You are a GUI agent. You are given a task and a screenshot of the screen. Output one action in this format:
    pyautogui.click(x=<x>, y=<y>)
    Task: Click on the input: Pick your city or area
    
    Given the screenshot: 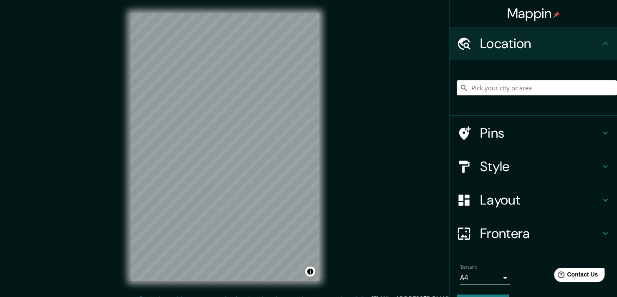 What is the action you would take?
    pyautogui.click(x=537, y=88)
    